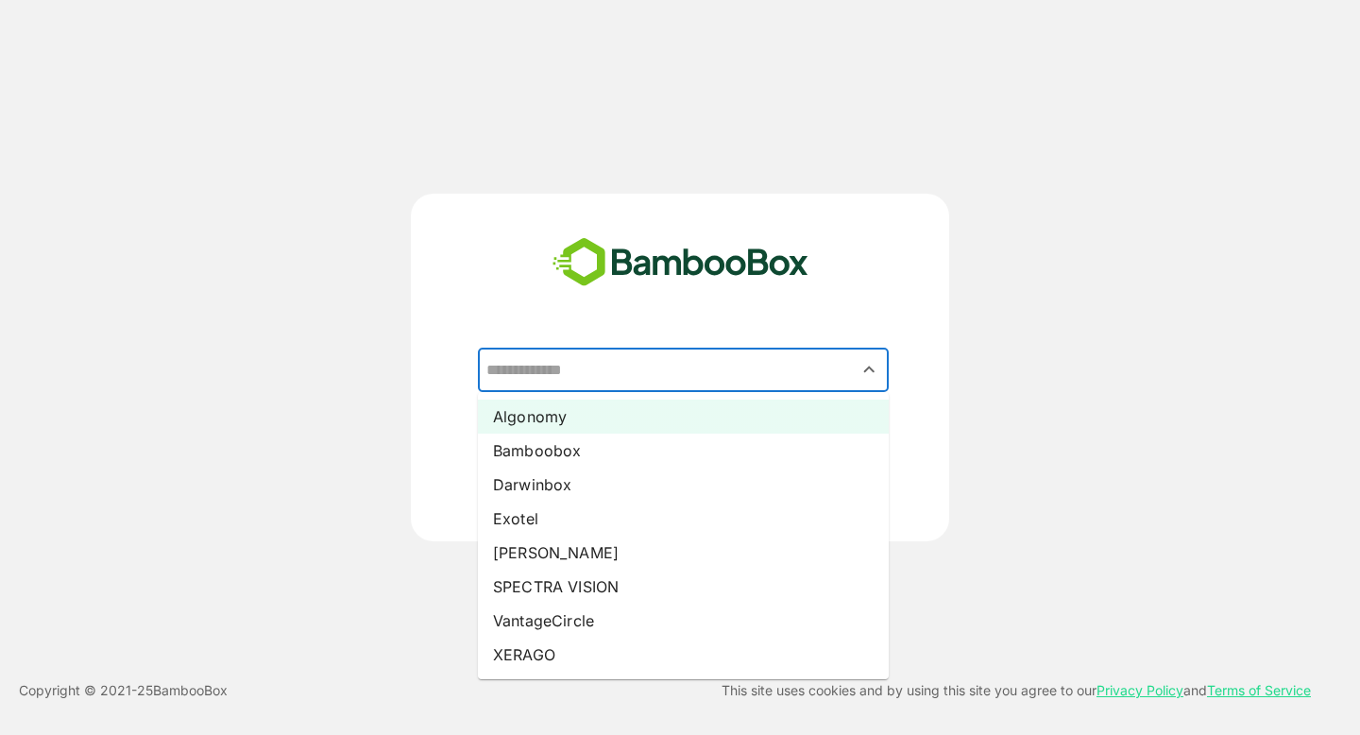 The width and height of the screenshot is (1360, 735). Describe the element at coordinates (683, 416) in the screenshot. I see `li: Algonomy` at that location.